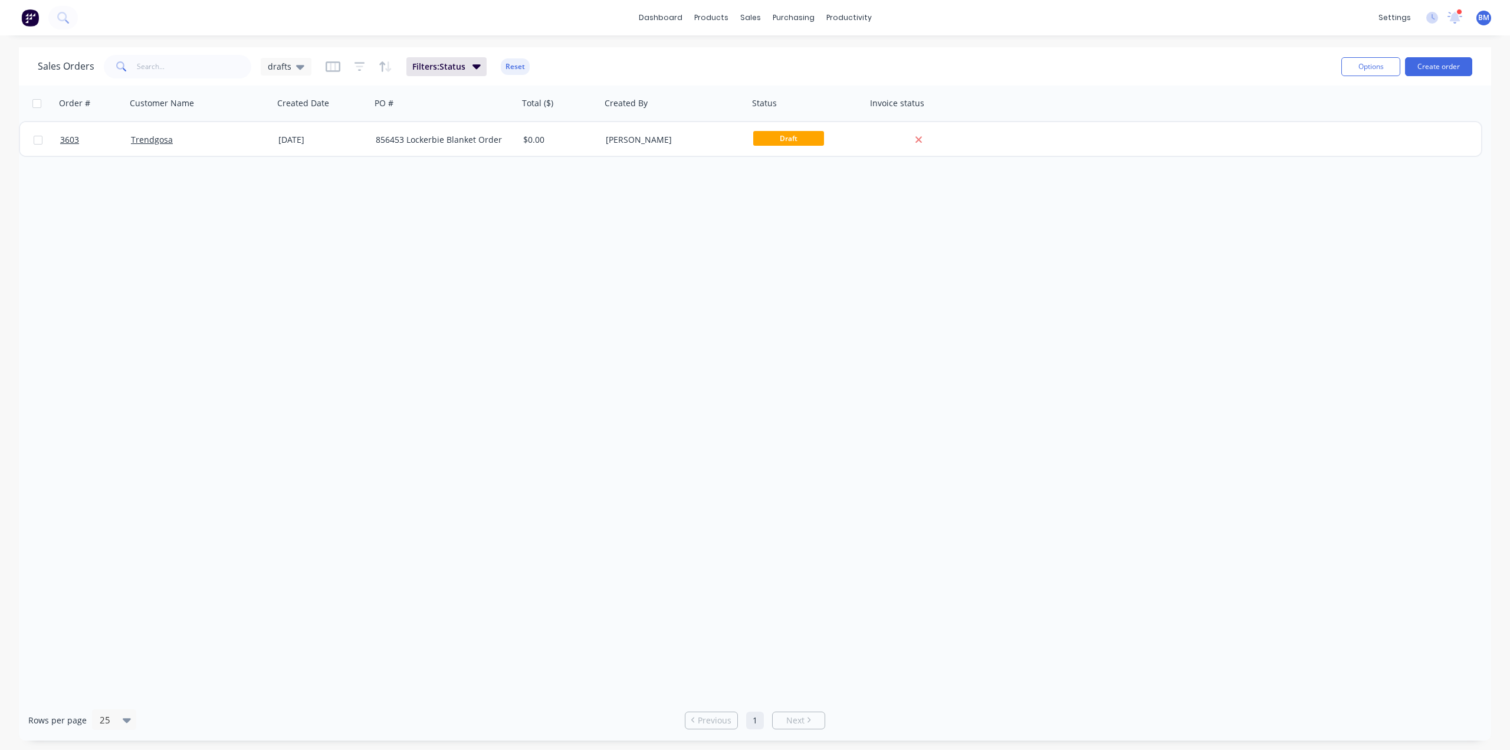 The height and width of the screenshot is (750, 1510). What do you see at coordinates (74, 103) in the screenshot?
I see `div: Order #` at bounding box center [74, 103].